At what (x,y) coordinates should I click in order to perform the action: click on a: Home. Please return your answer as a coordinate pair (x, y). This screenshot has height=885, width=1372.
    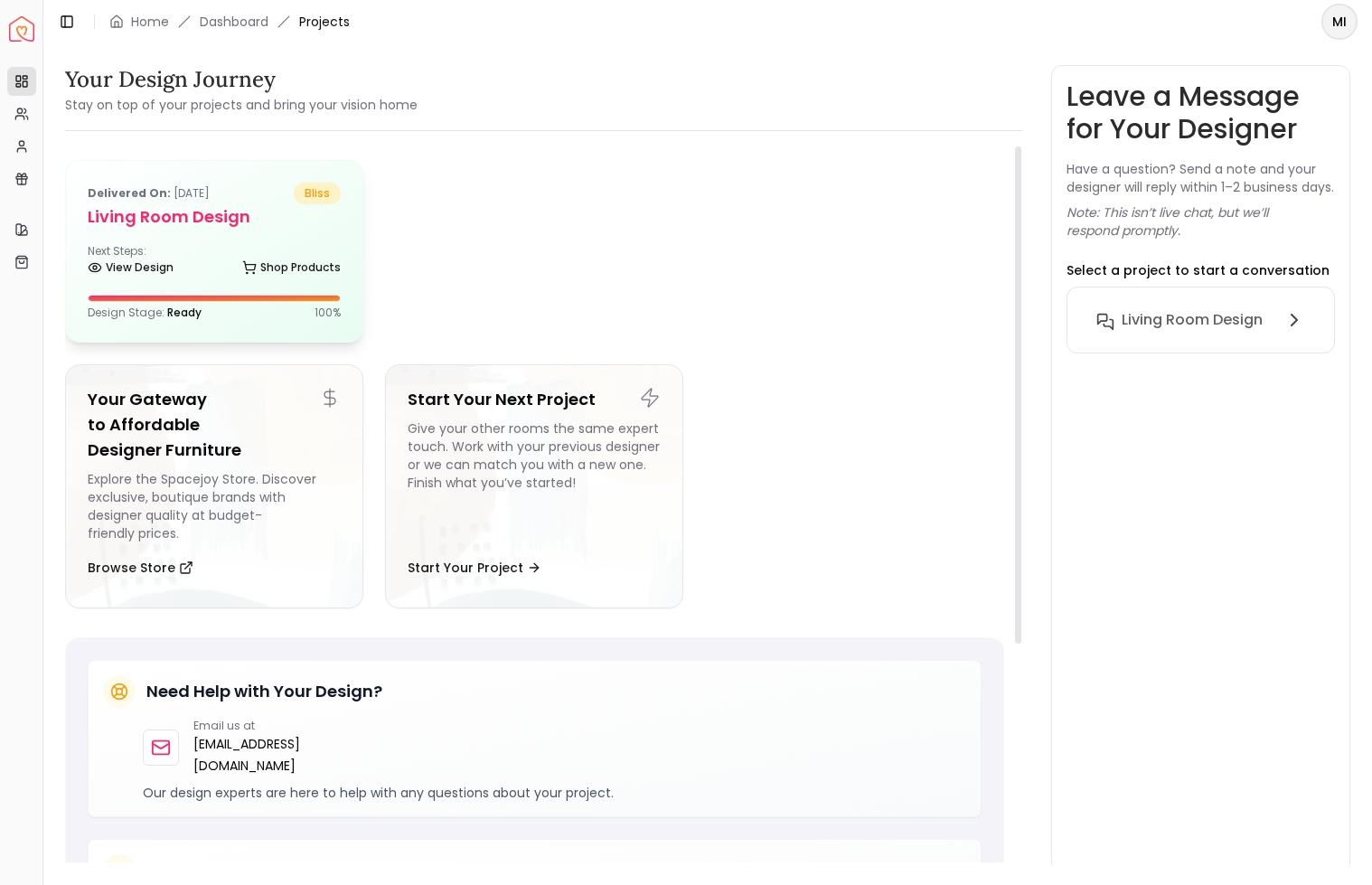
    Looking at the image, I should click on (150, 22).